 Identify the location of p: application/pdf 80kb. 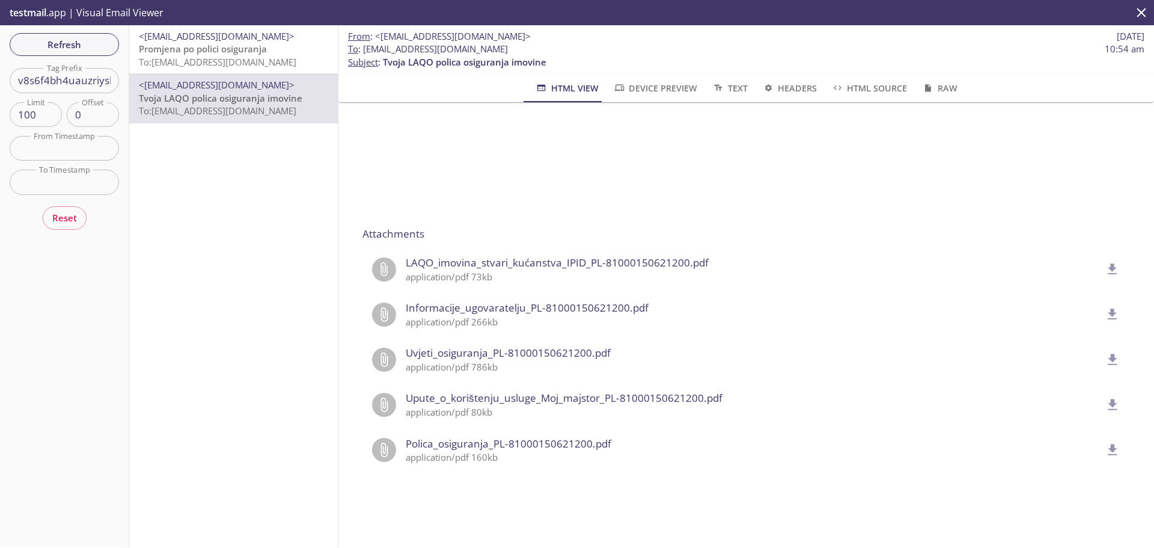
(753, 412).